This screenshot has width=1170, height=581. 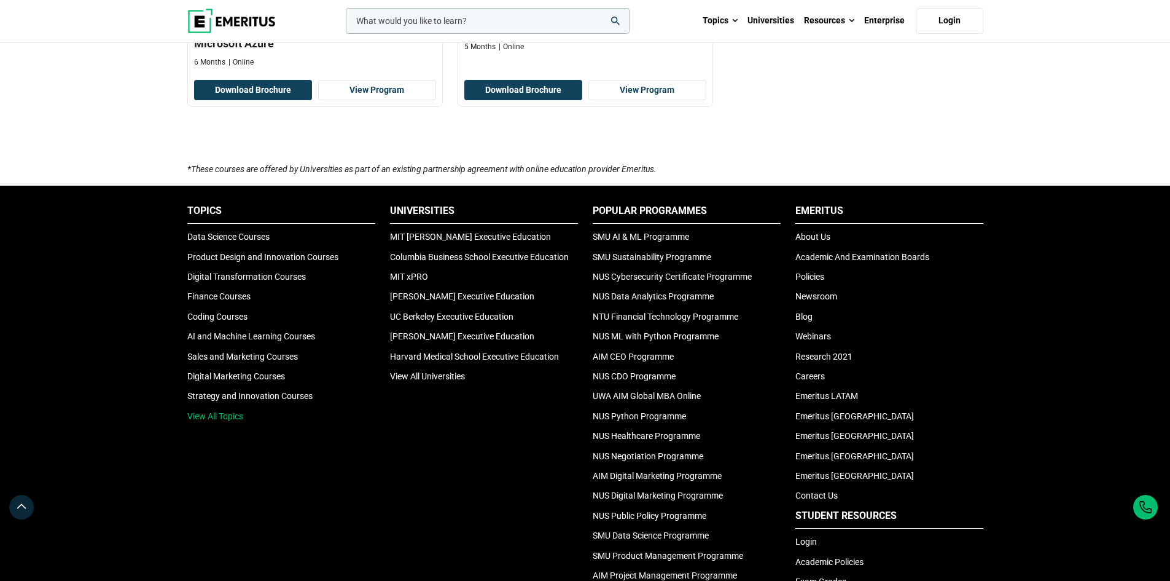 What do you see at coordinates (409, 276) in the screenshot?
I see `a: MIT xPRO` at bounding box center [409, 276].